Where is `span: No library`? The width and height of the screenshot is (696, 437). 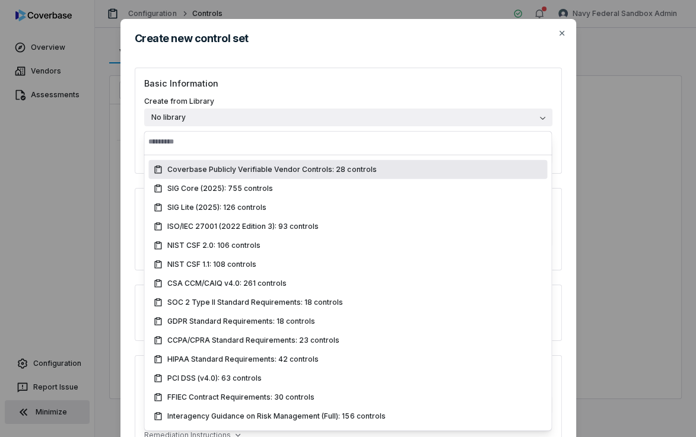 span: No library is located at coordinates (168, 117).